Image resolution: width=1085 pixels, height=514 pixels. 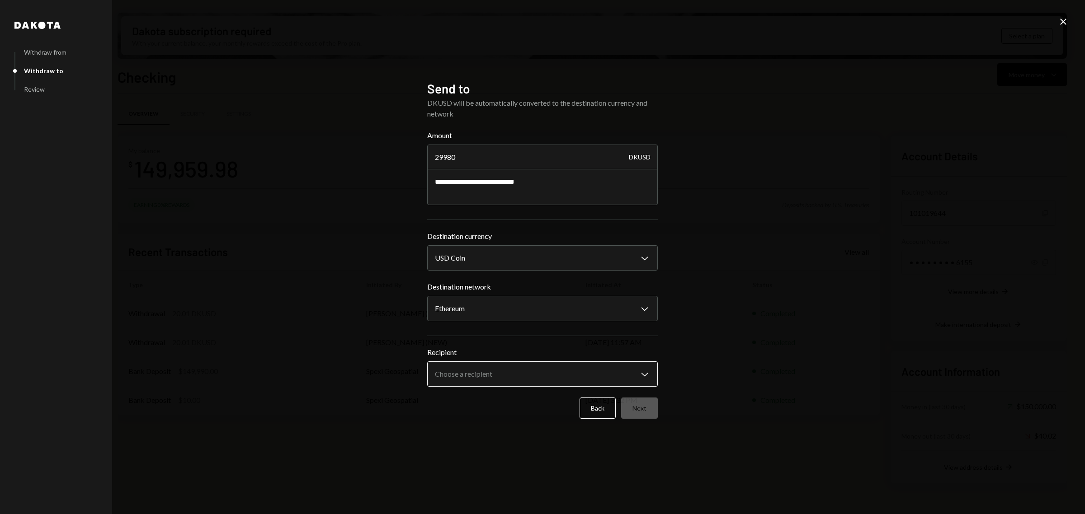 I want to click on button: Destination network, so click(x=542, y=309).